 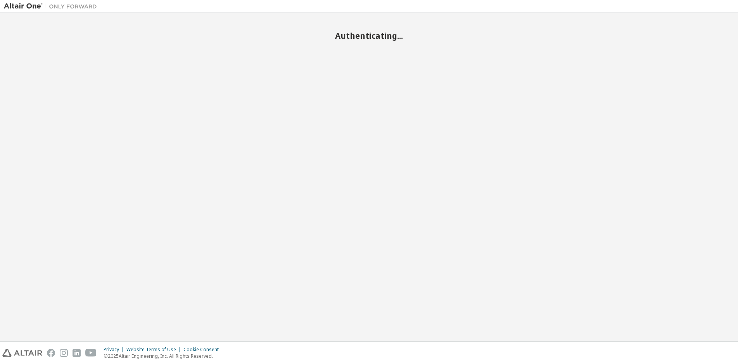 What do you see at coordinates (51, 353) in the screenshot?
I see `img: facebook.svg` at bounding box center [51, 353].